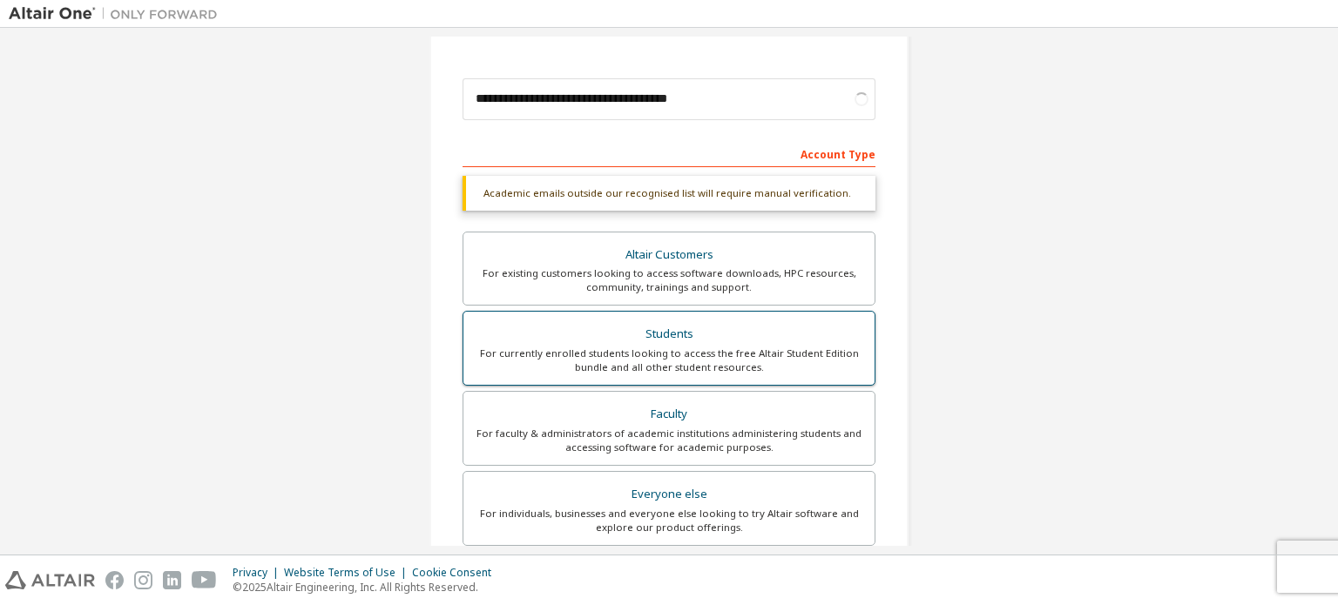 This screenshot has width=1338, height=605. Describe the element at coordinates (669, 521) in the screenshot. I see `div: For individuals, businesses and everyone else looking to try Altair software and explore our prod...` at that location.